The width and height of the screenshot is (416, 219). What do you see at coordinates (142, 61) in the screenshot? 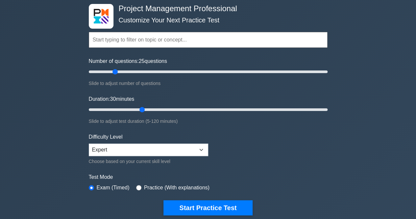
I see `span: 25` at bounding box center [142, 61].